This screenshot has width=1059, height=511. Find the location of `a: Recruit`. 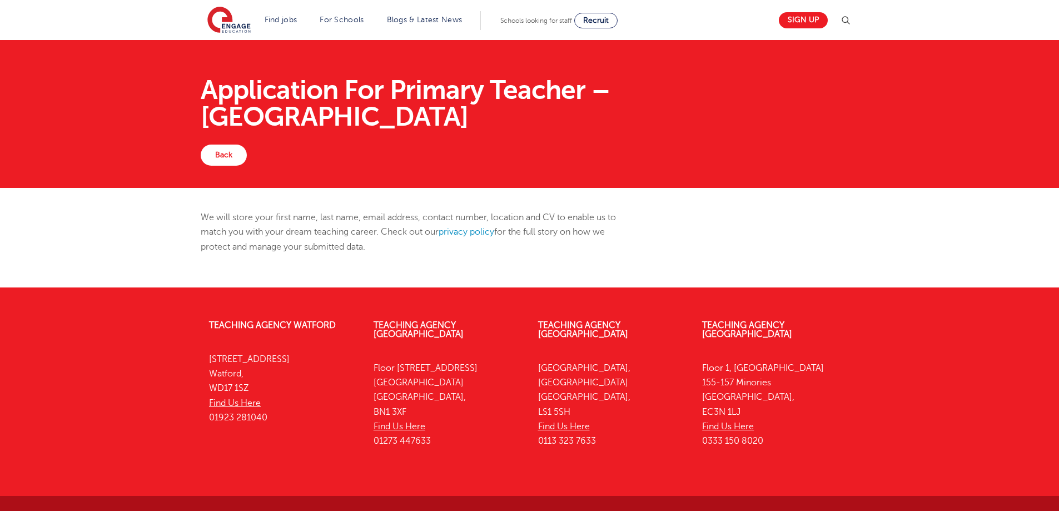

a: Recruit is located at coordinates (596, 21).